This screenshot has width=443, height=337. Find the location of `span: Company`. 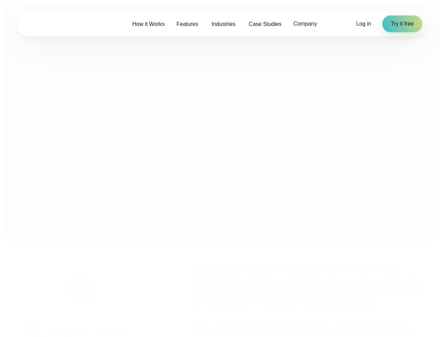

span: Company is located at coordinates (305, 24).